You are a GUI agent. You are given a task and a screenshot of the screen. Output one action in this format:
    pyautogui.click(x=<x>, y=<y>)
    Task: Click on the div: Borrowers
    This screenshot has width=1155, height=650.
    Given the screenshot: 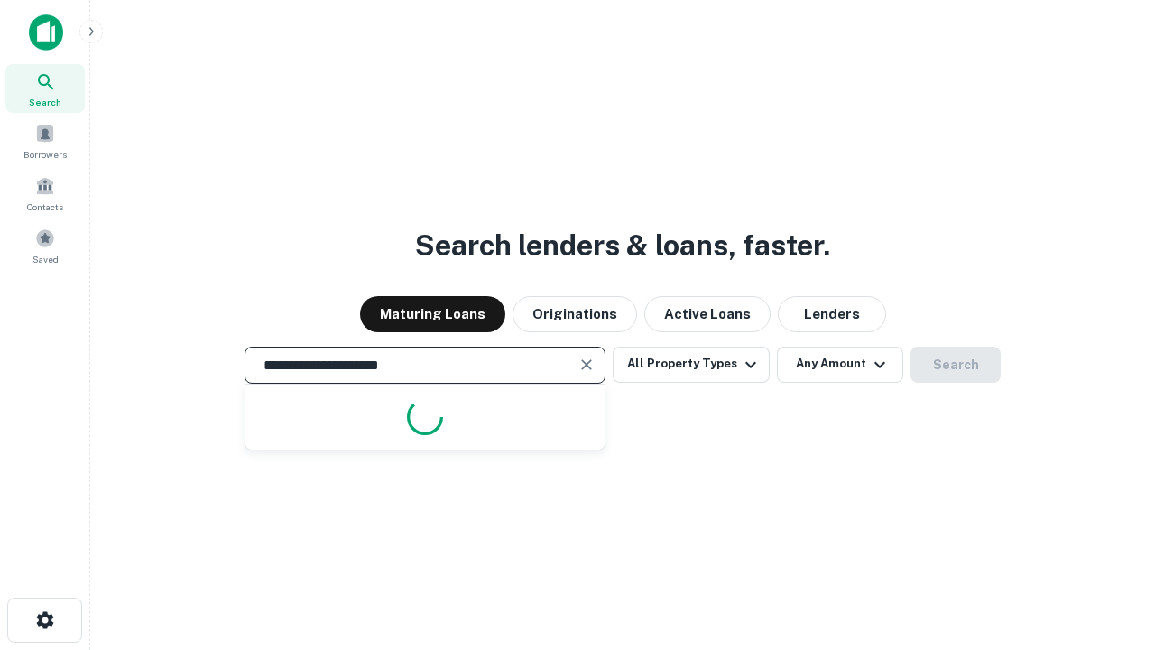 What is the action you would take?
    pyautogui.click(x=45, y=141)
    